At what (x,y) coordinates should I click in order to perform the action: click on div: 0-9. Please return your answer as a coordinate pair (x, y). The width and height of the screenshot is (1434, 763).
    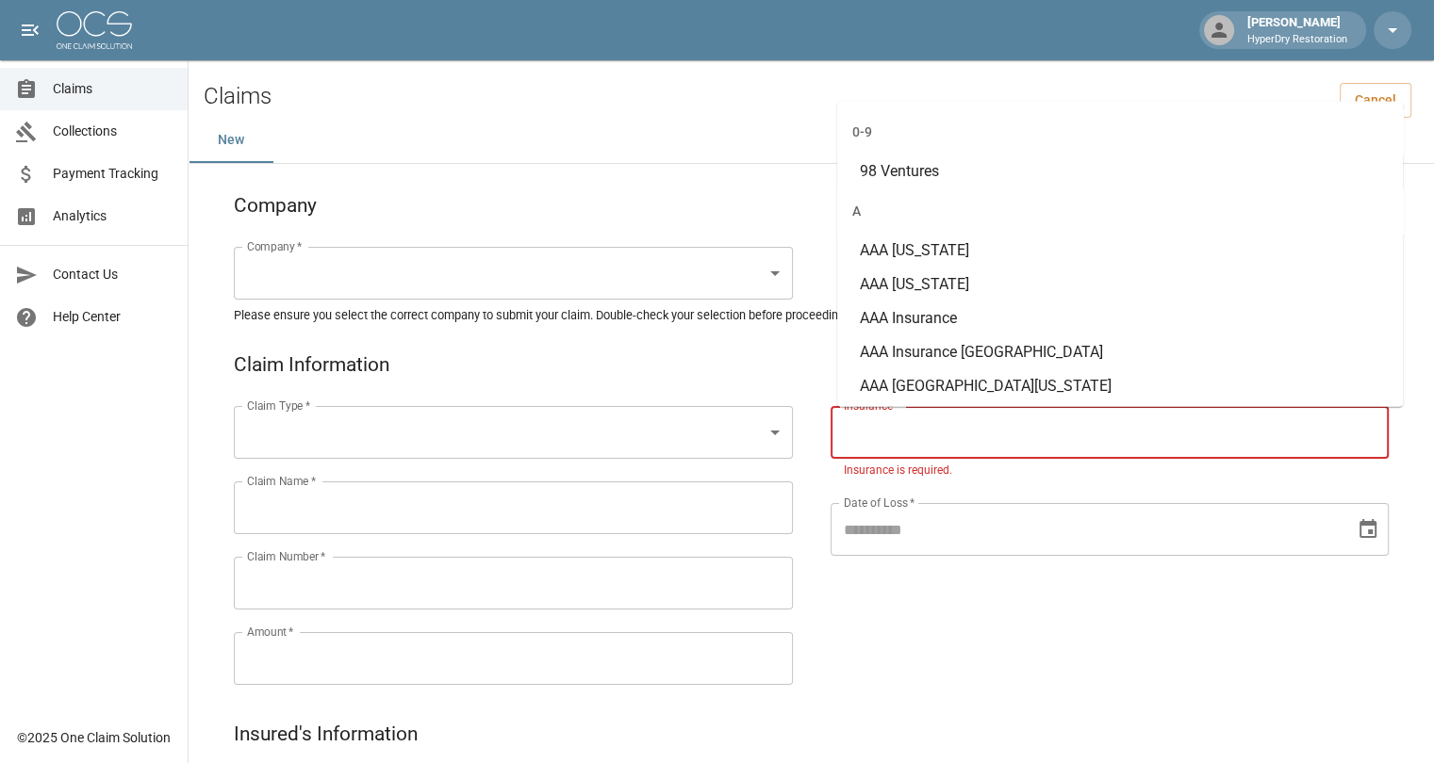
    Looking at the image, I should click on (1120, 132).